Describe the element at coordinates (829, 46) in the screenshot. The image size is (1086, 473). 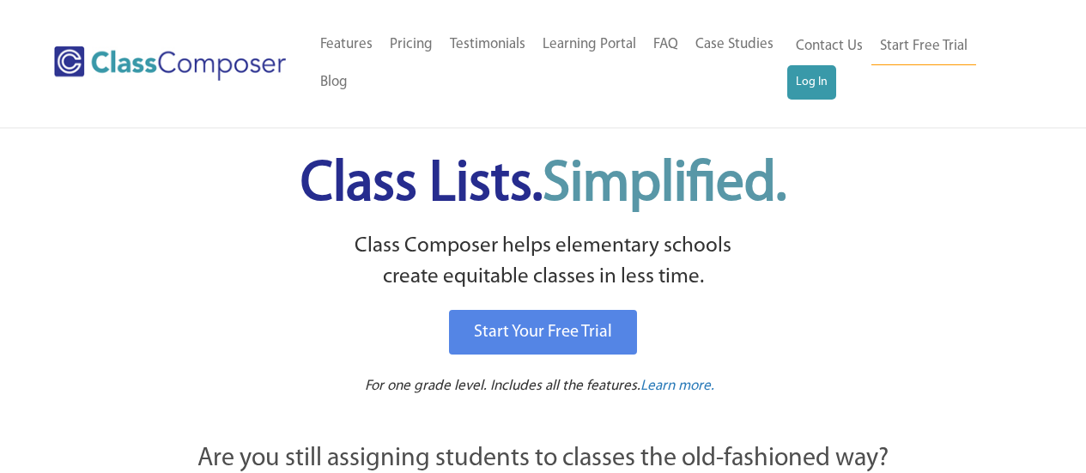
I see `a: Contact Us` at that location.